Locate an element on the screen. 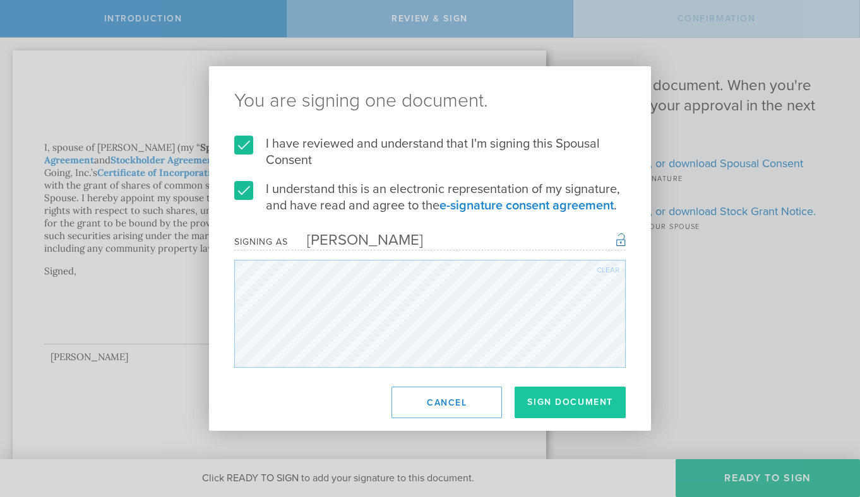 This screenshot has width=860, height=497. label: I have reviewed and understand that I'm signing this Spousal Consent is located at coordinates (430, 152).